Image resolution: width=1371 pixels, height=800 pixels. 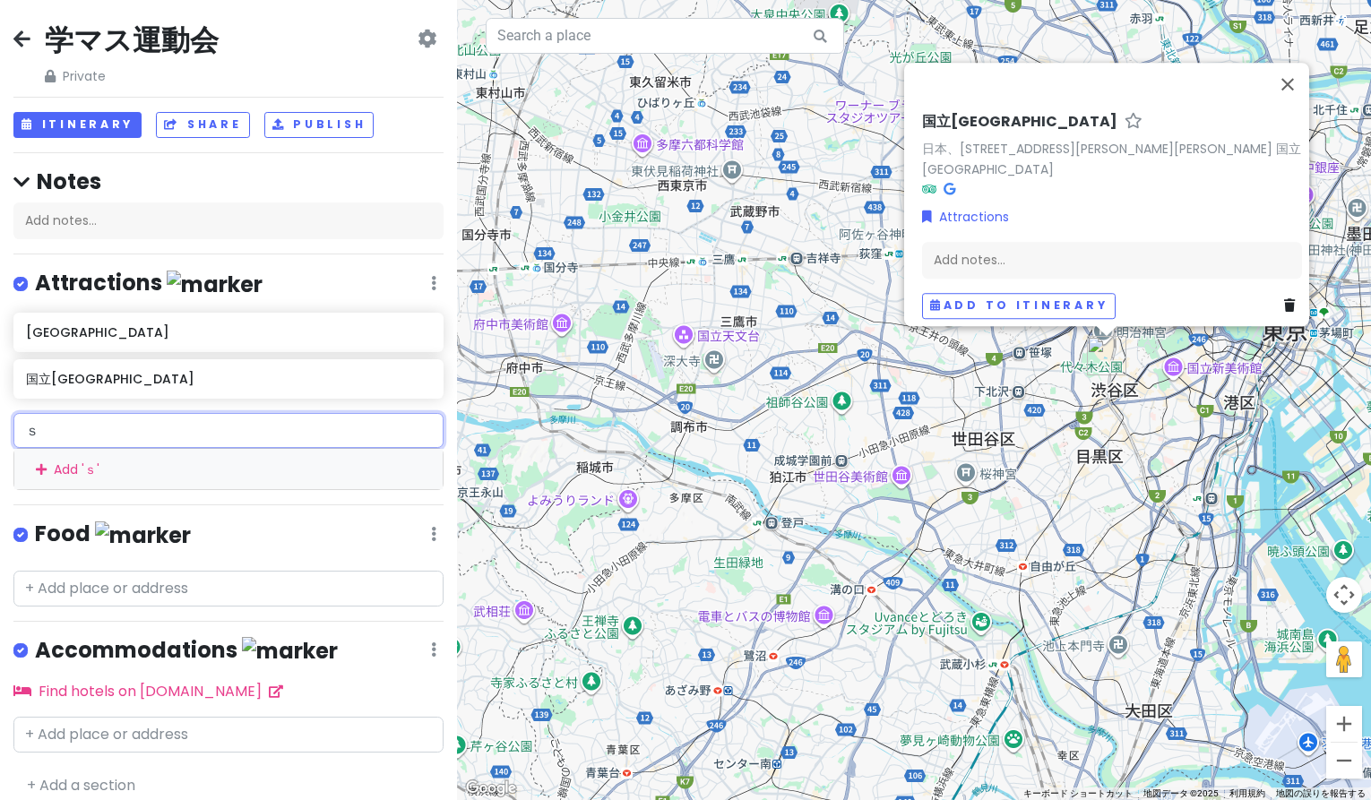 What do you see at coordinates (1344, 724) in the screenshot?
I see `button: ズームイン` at bounding box center [1344, 724].